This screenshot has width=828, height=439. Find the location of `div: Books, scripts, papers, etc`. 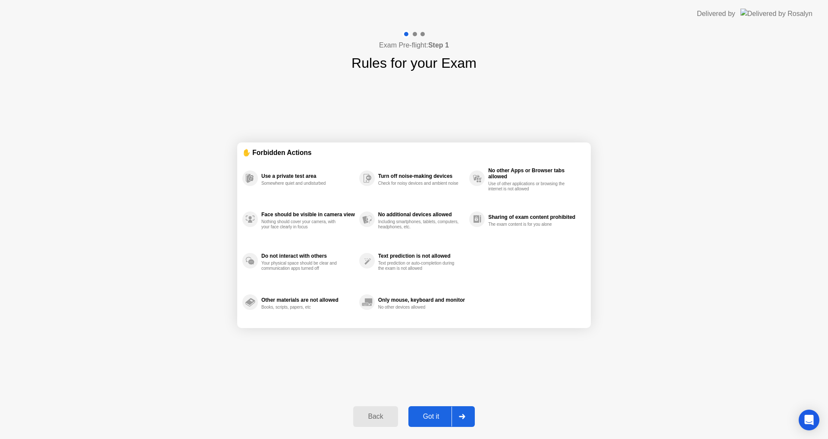

div: Books, scripts, papers, etc is located at coordinates (302, 307).